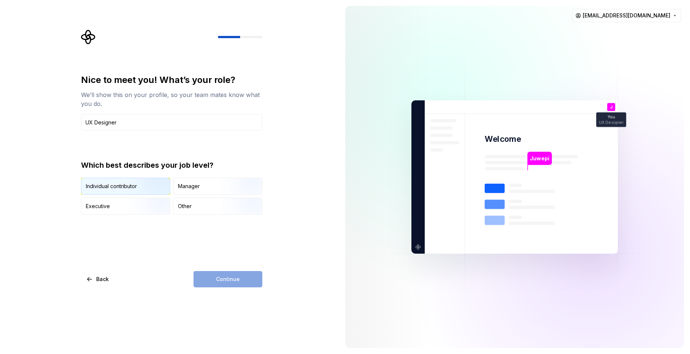 This screenshot has height=354, width=690. Describe the element at coordinates (185, 206) in the screenshot. I see `div: Other` at that location.